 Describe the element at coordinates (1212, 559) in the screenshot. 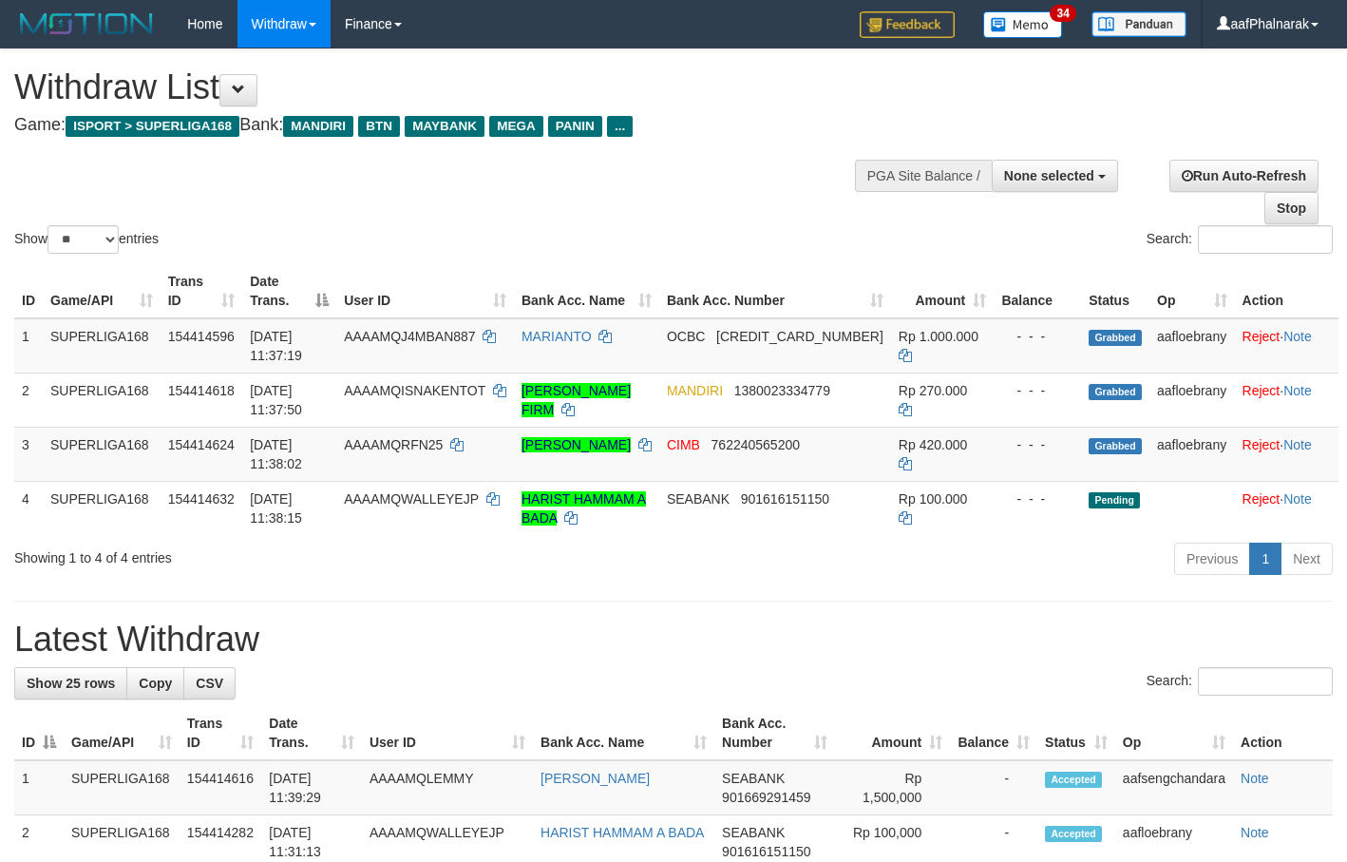

I see `a: Previous` at that location.